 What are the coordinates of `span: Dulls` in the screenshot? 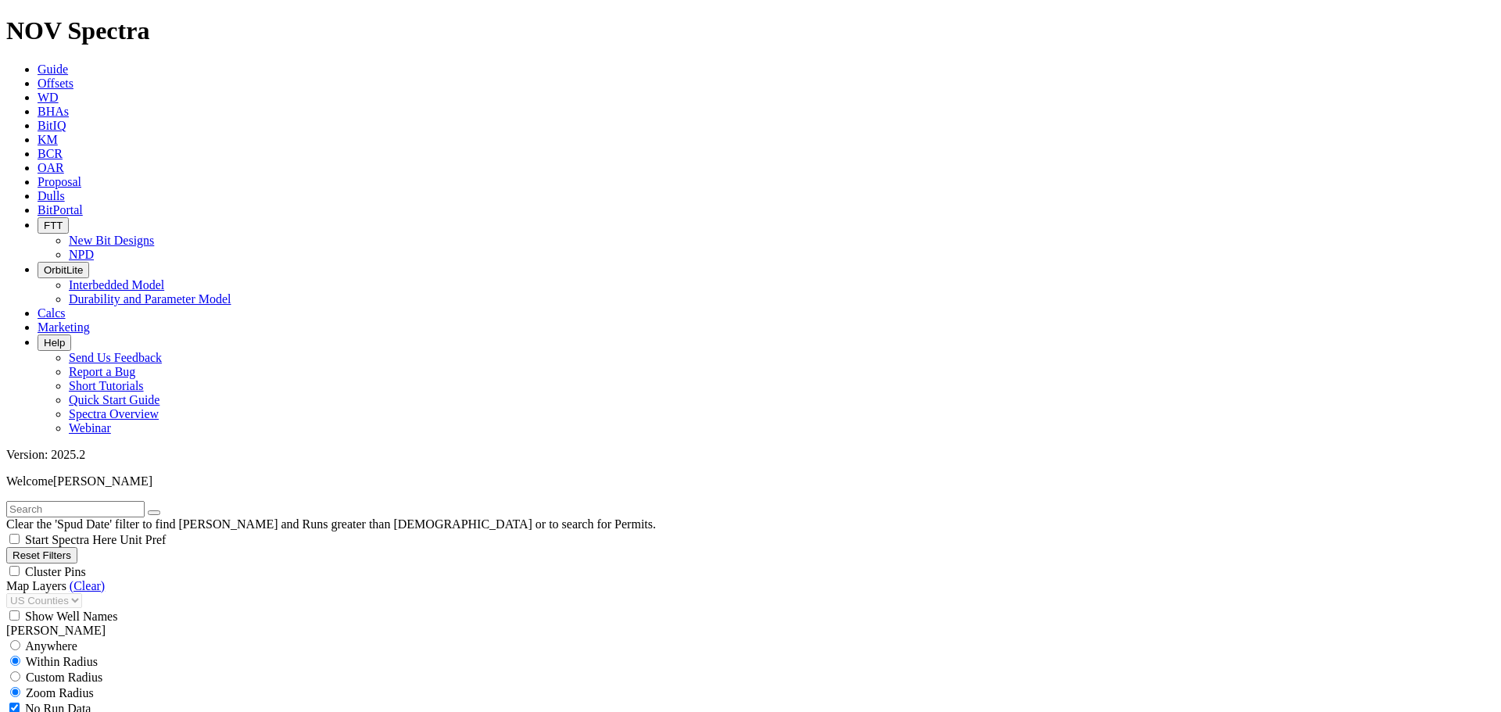 It's located at (51, 195).